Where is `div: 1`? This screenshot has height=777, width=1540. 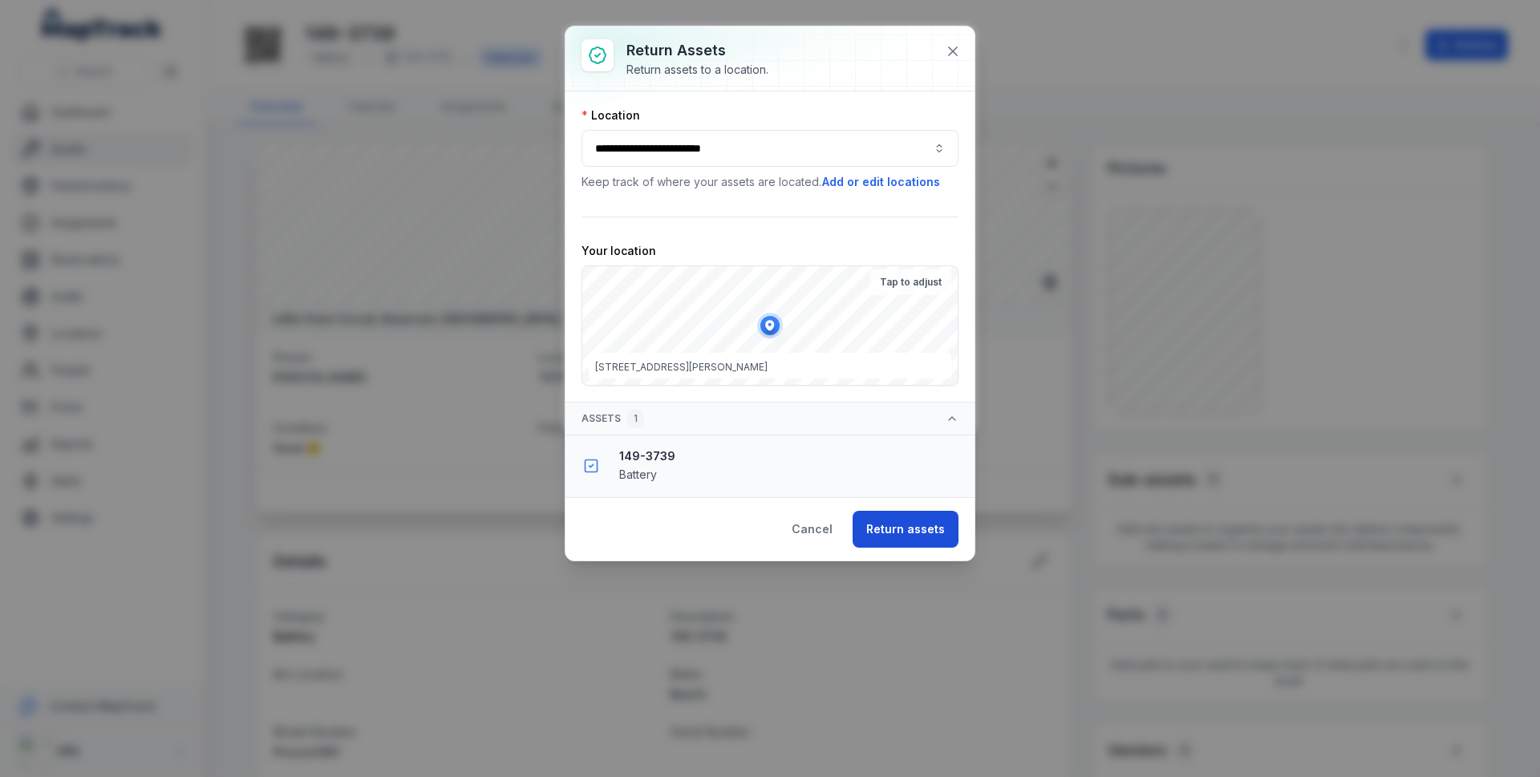 div: 1 is located at coordinates (635, 419).